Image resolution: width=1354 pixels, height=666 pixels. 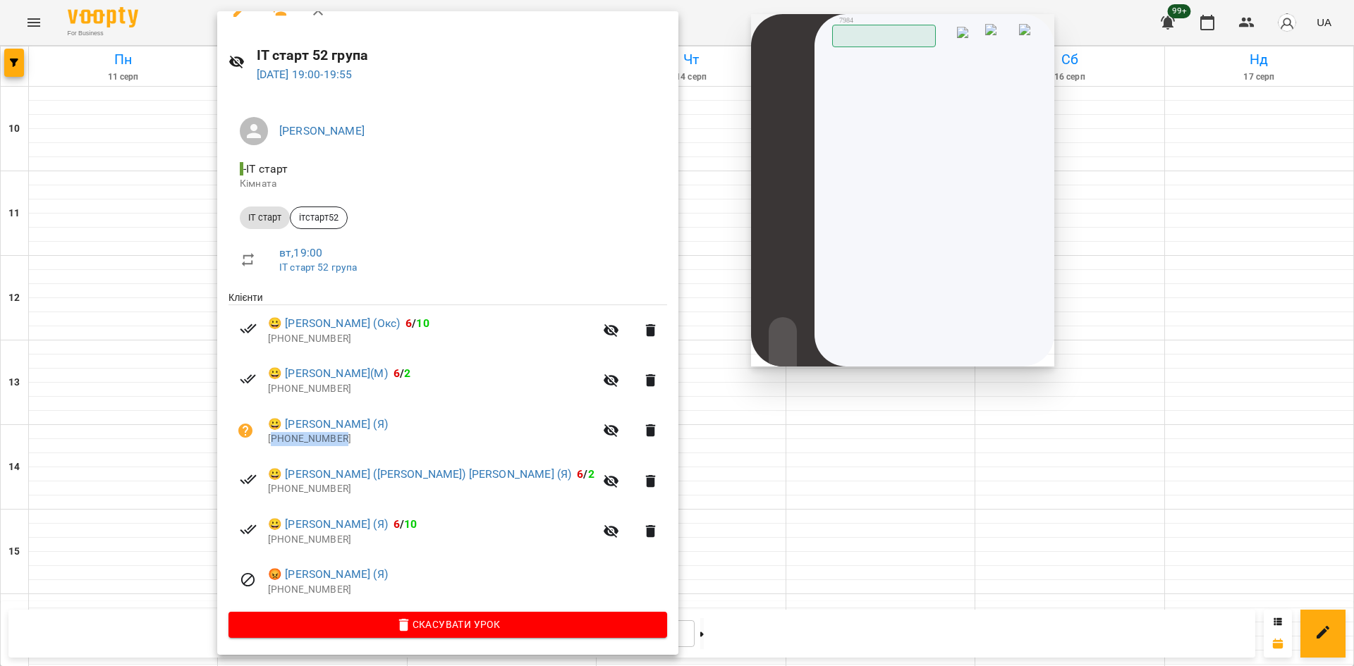 I want to click on button: Скасувати Урок, so click(x=448, y=625).